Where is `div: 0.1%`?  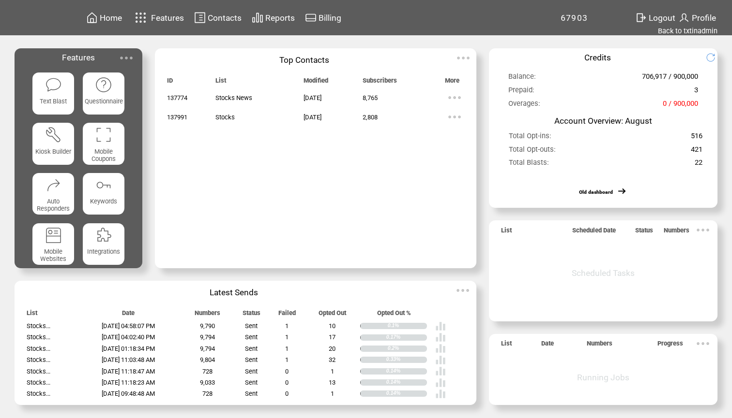
div: 0.1% is located at coordinates (407, 326).